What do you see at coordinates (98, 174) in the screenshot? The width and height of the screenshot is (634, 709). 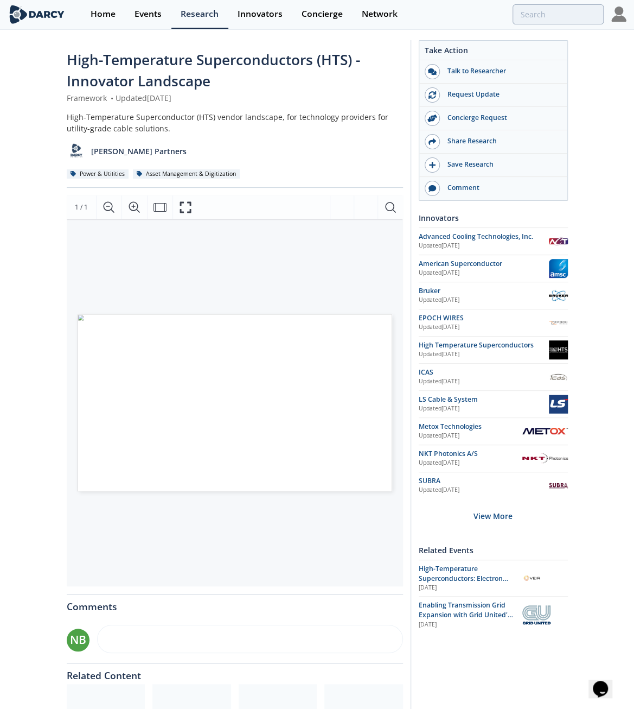 I see `div: Power & Utilities` at bounding box center [98, 174].